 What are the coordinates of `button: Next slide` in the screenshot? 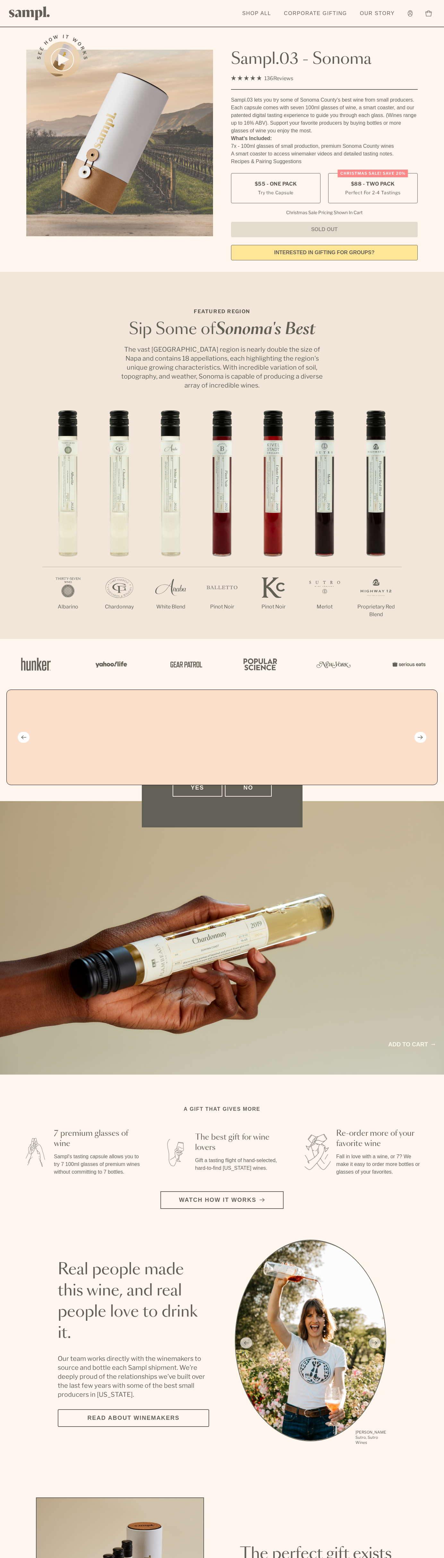 It's located at (420, 737).